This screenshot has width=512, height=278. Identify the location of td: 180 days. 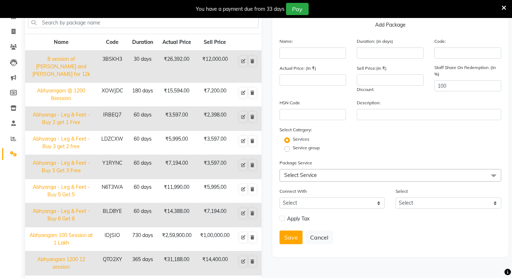
(143, 95).